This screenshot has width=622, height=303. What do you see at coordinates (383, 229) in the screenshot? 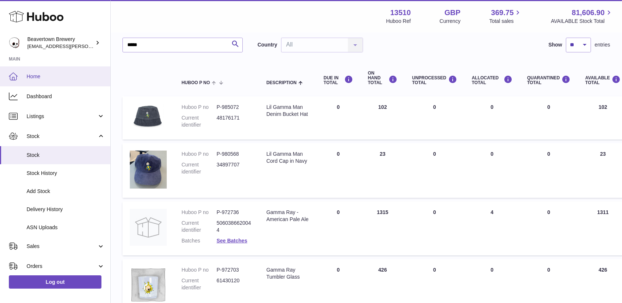
I see `td: 1315` at bounding box center [383, 229].